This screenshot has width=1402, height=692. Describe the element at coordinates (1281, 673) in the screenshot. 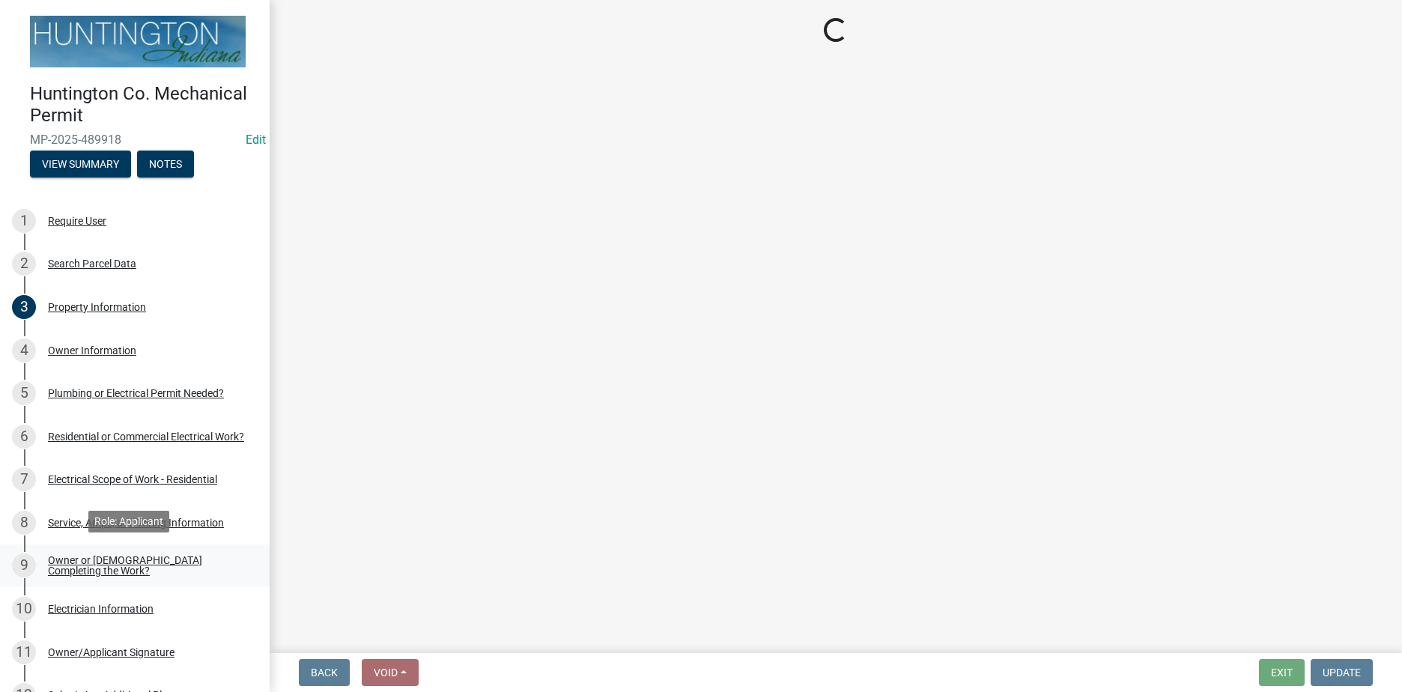

I see `button: Exit` at that location.